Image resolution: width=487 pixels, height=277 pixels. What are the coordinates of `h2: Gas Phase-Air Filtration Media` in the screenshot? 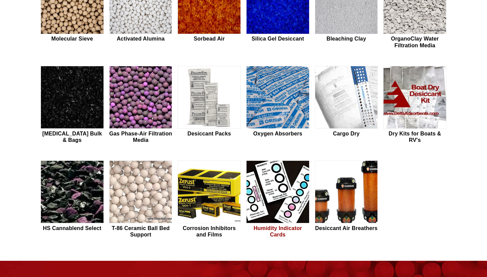 It's located at (141, 137).